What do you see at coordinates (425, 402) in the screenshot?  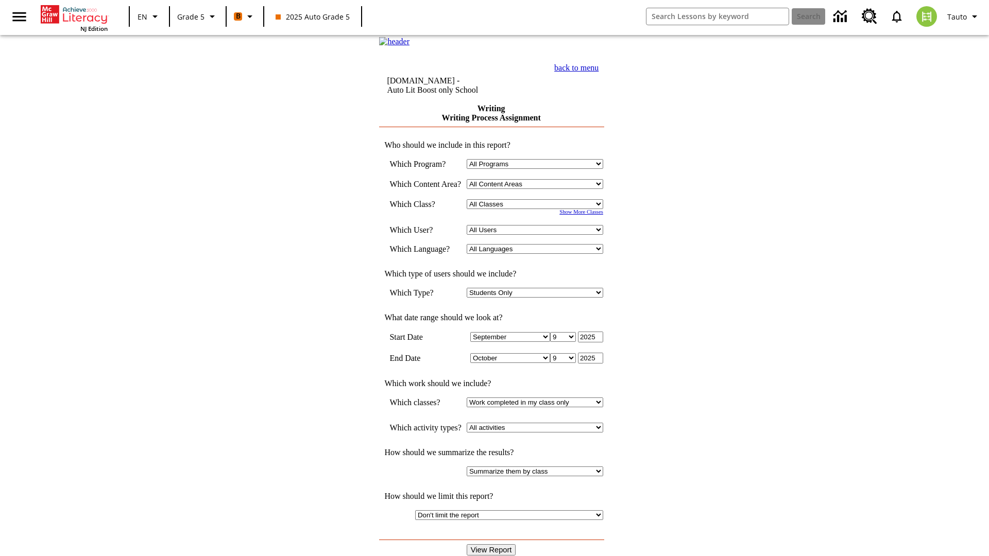 I see `td: Which classes?` at bounding box center [425, 402].